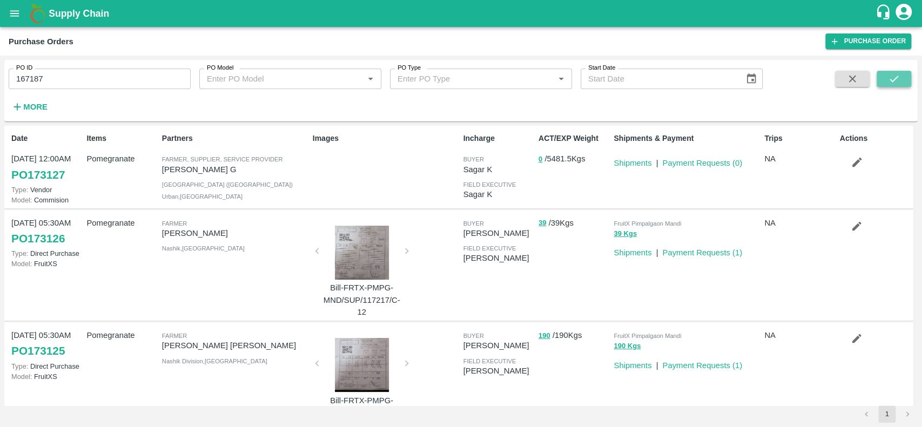  Describe the element at coordinates (751, 79) in the screenshot. I see `button: Choose date` at that location.